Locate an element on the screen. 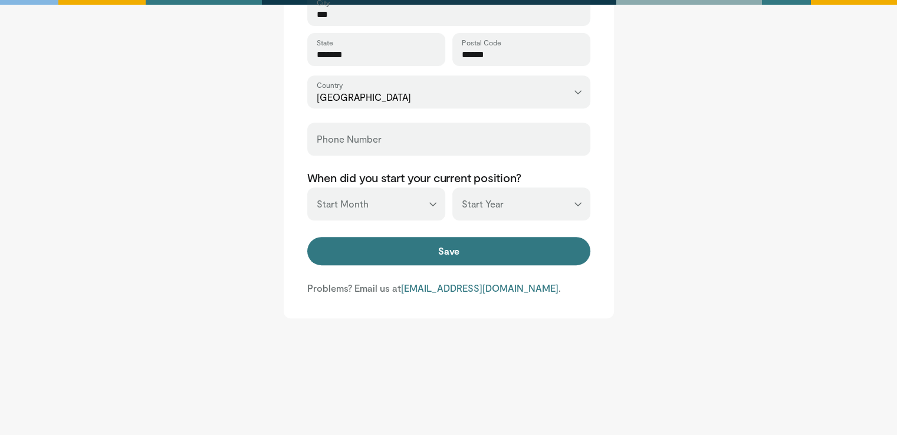 Image resolution: width=897 pixels, height=435 pixels. label: State is located at coordinates (325, 42).